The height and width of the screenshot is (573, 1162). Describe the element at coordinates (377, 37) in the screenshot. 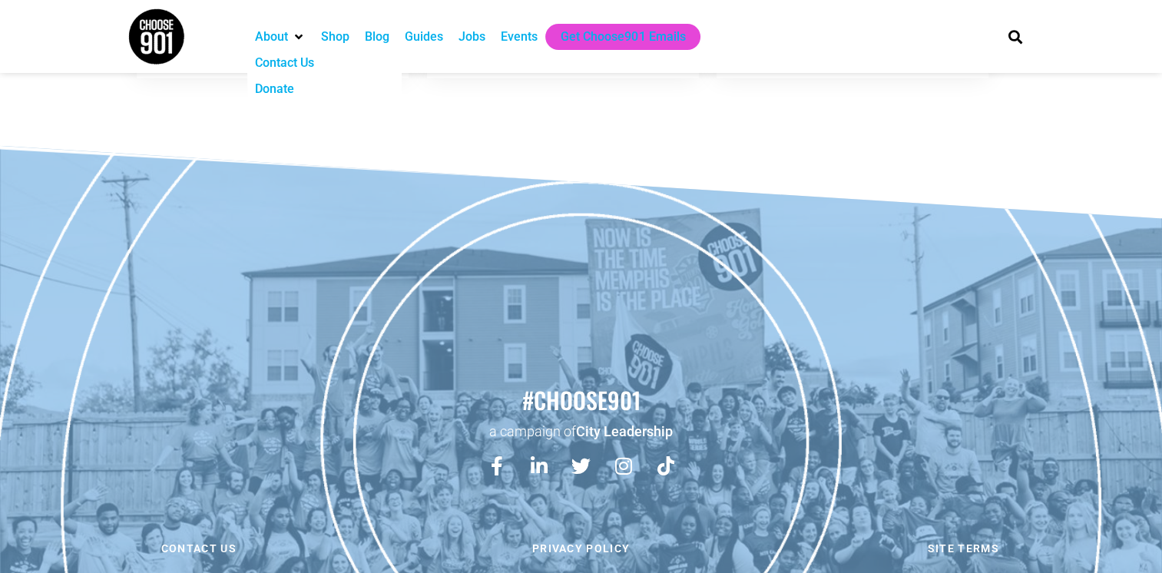

I see `div: Blog` at that location.